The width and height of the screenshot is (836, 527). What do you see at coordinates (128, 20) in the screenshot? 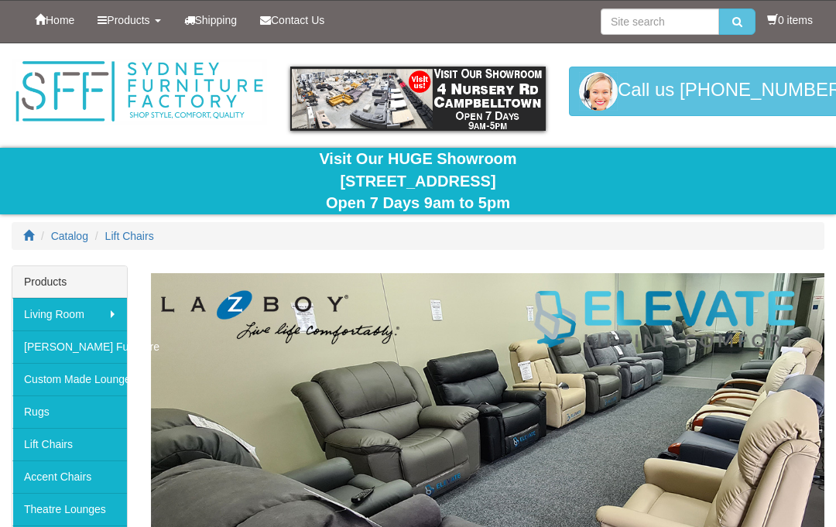
I see `span: Products` at bounding box center [128, 20].